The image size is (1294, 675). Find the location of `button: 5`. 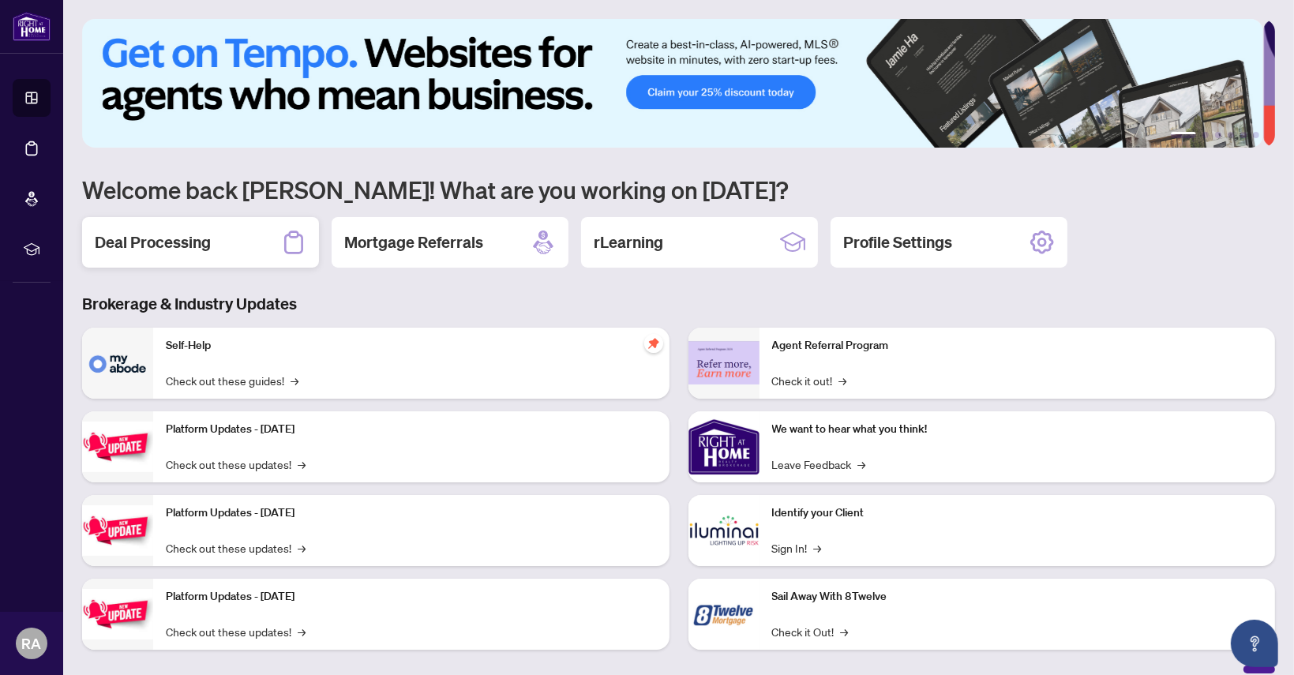

button: 5 is located at coordinates (1244, 135).